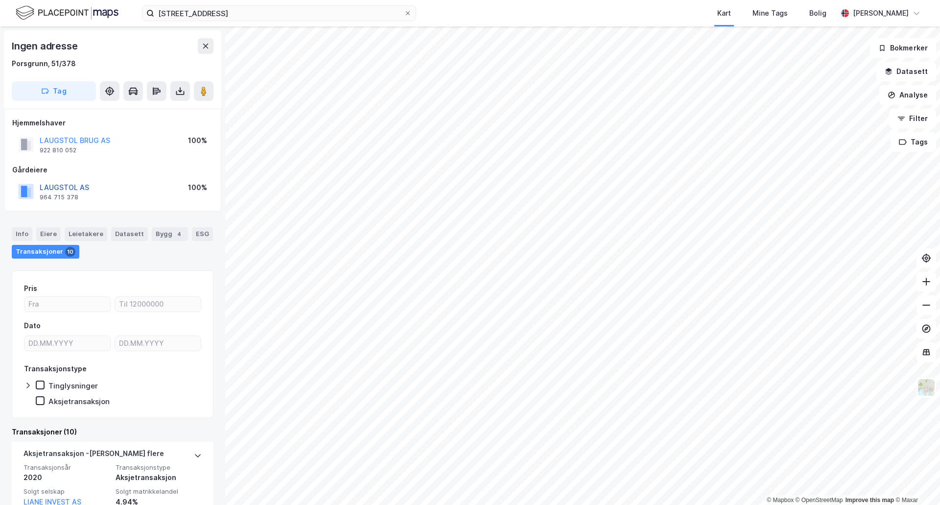 This screenshot has height=505, width=940. Describe the element at coordinates (724, 13) in the screenshot. I see `div: Kart` at that location.